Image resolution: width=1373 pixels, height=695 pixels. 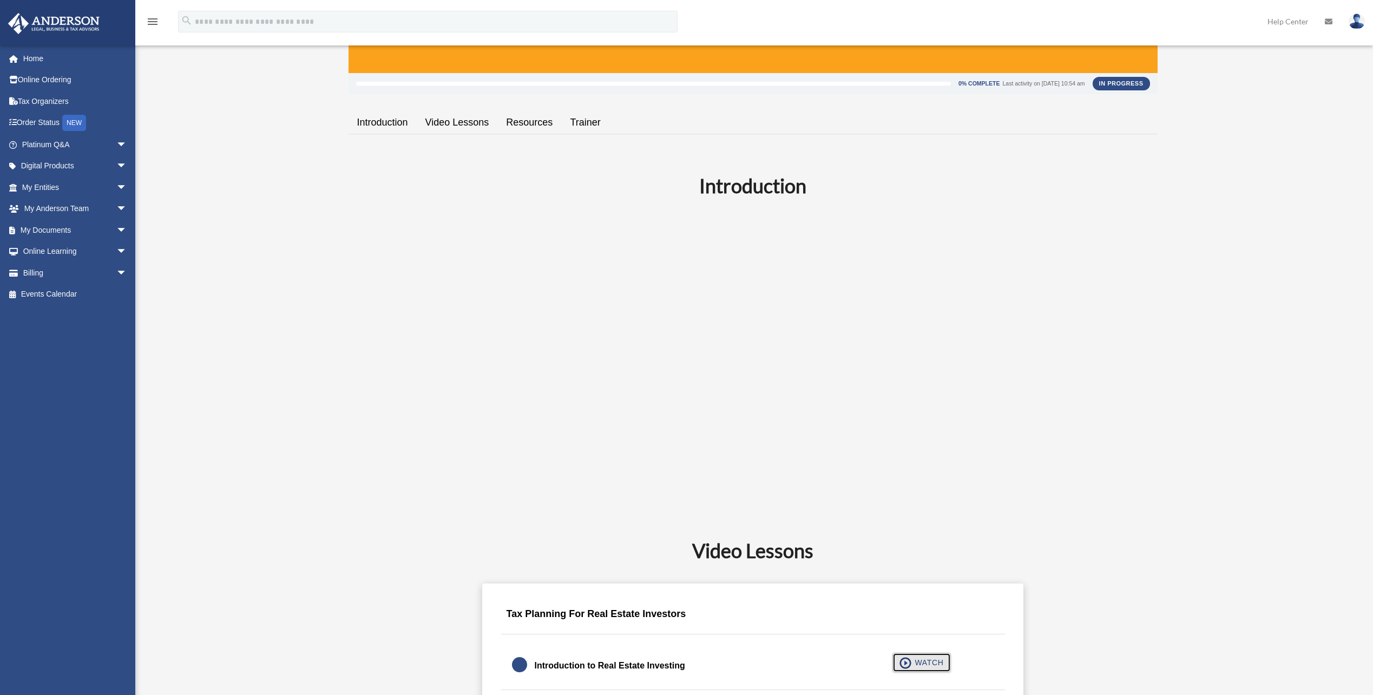 I want to click on a: Home, so click(x=75, y=58).